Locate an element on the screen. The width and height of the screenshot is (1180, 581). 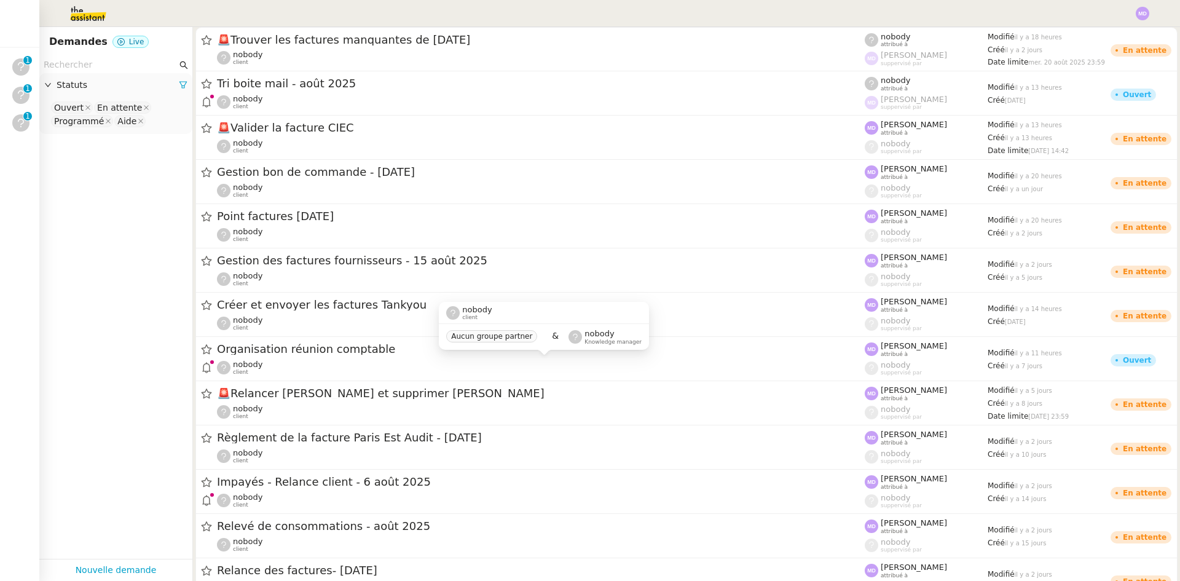
app-user-label: Knowledge manager is located at coordinates (605, 337).